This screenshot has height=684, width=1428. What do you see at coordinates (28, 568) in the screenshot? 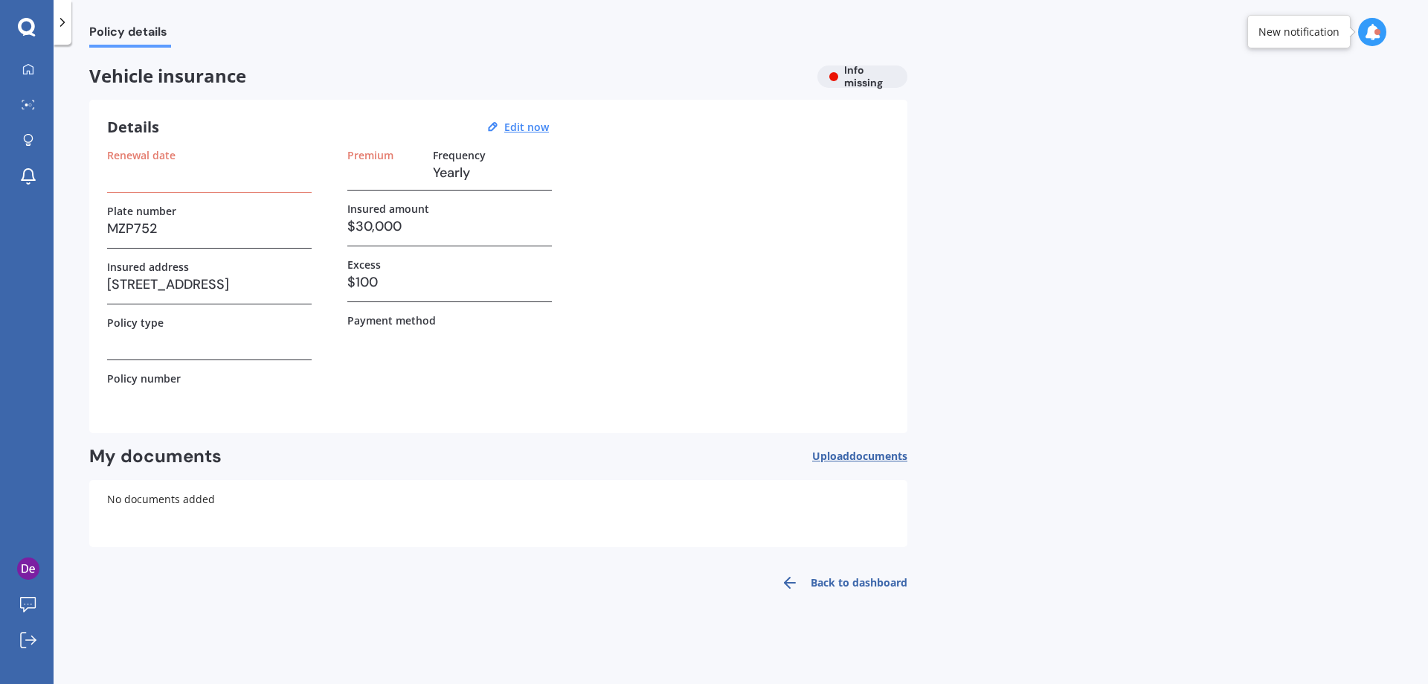
I see `img: ACg8ocKXPT1PJHLPQDermoofAX1ozin5sEuGMSNl_0E5OFHfg0mFeA=s96-c` at bounding box center [28, 568].